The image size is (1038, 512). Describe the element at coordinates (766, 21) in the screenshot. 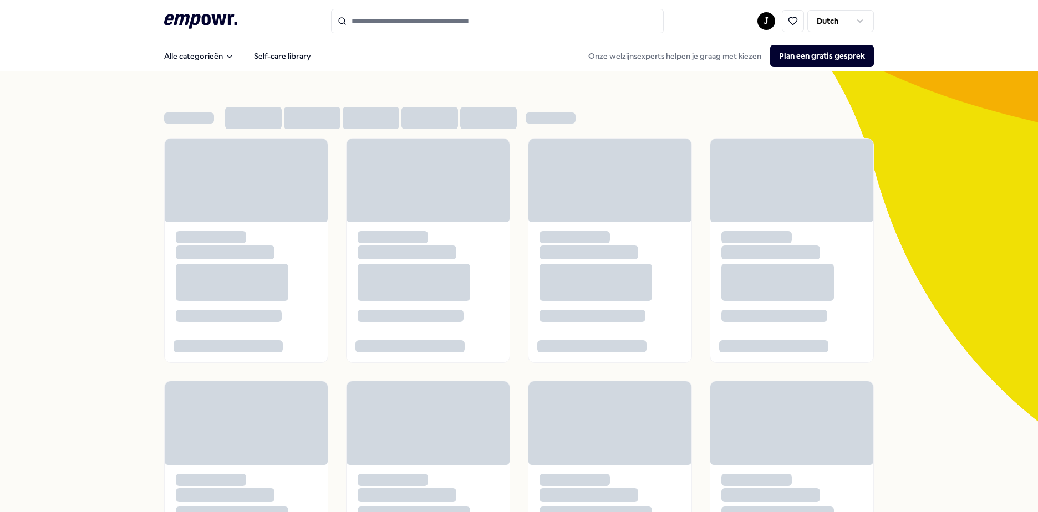

I see `button: J` at that location.